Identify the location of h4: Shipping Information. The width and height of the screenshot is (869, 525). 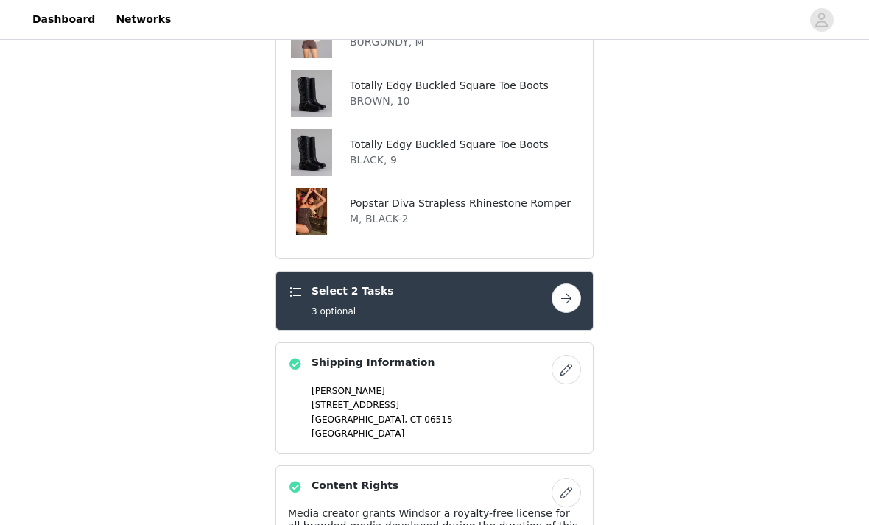
(373, 363).